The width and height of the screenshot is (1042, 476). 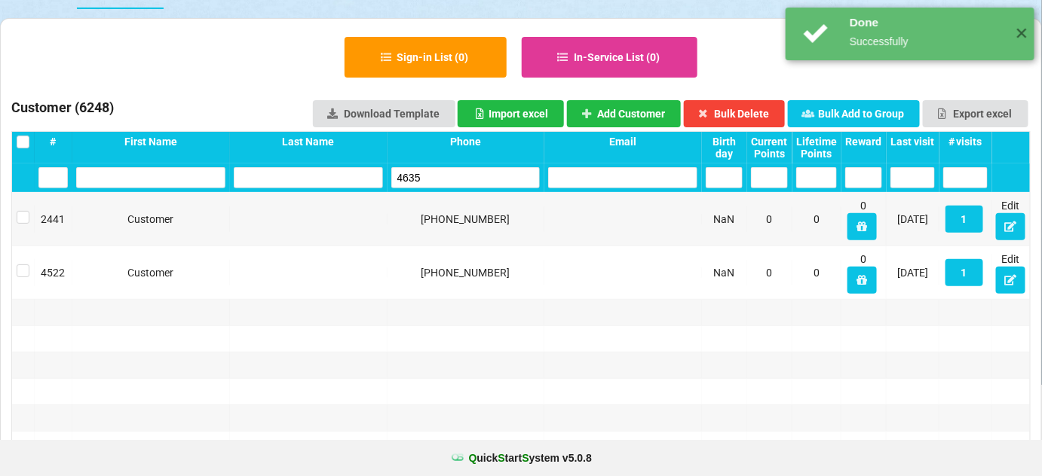 I want to click on div: First Name, so click(x=151, y=142).